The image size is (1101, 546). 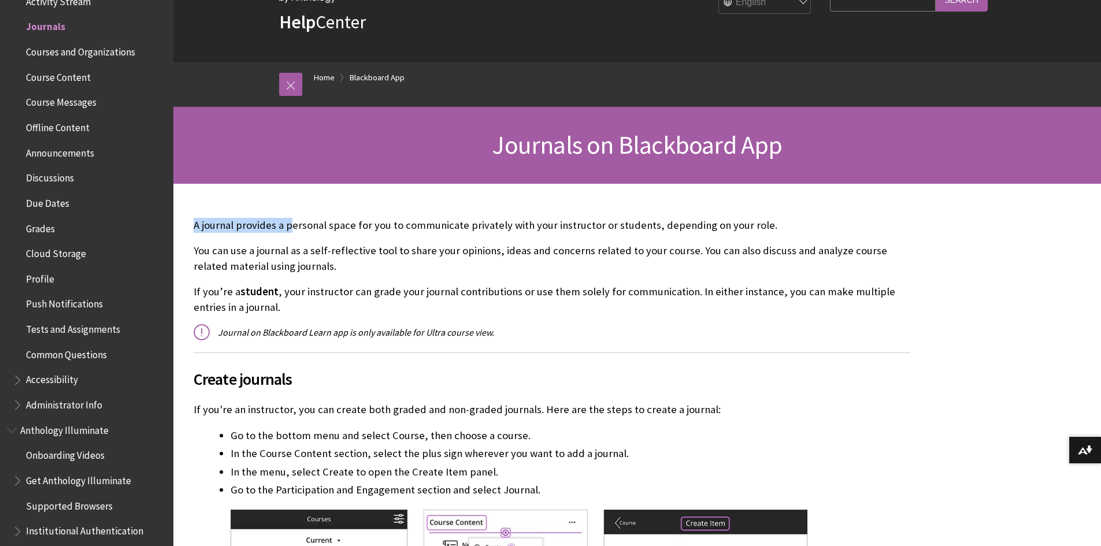 I want to click on p: If you’re a , your instructor can grade your journal contributions or use them solely for communi..., so click(x=552, y=299).